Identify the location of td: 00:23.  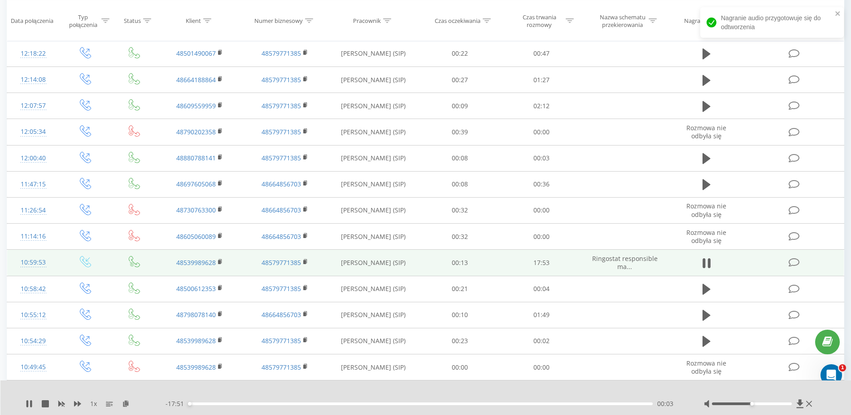
(460, 341).